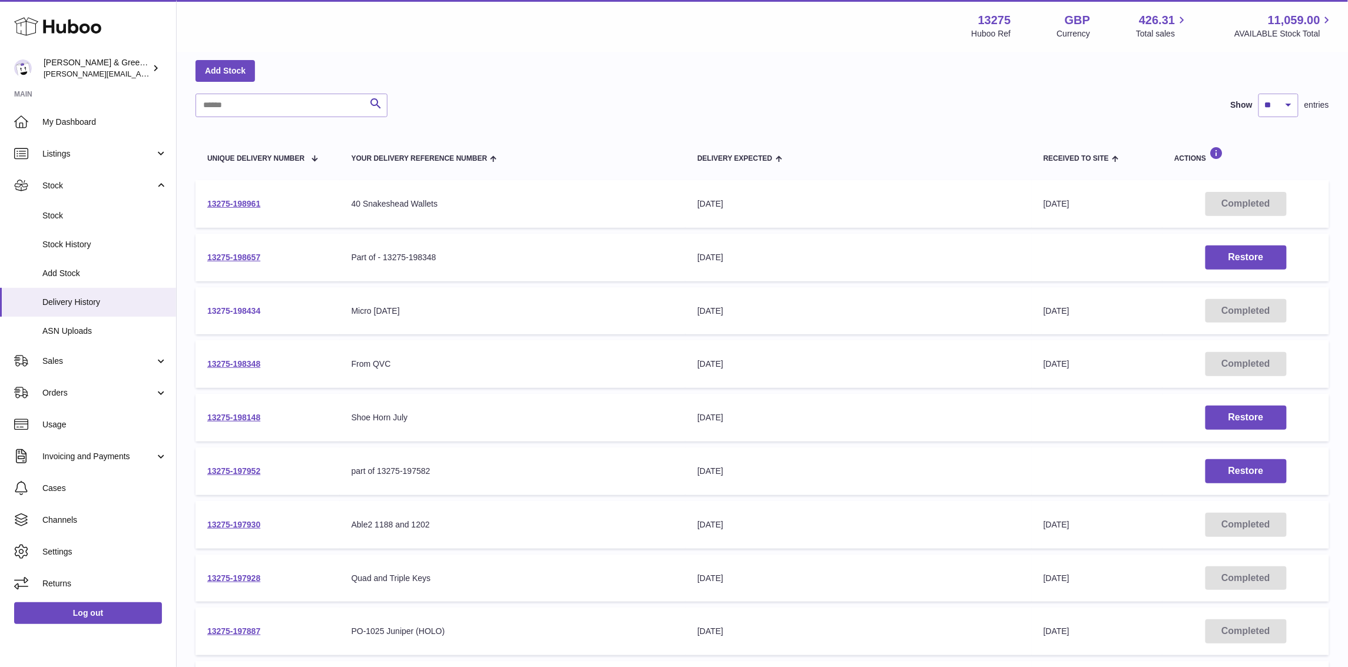 The height and width of the screenshot is (667, 1348). Describe the element at coordinates (513, 418) in the screenshot. I see `div: Shoe Horn July` at that location.